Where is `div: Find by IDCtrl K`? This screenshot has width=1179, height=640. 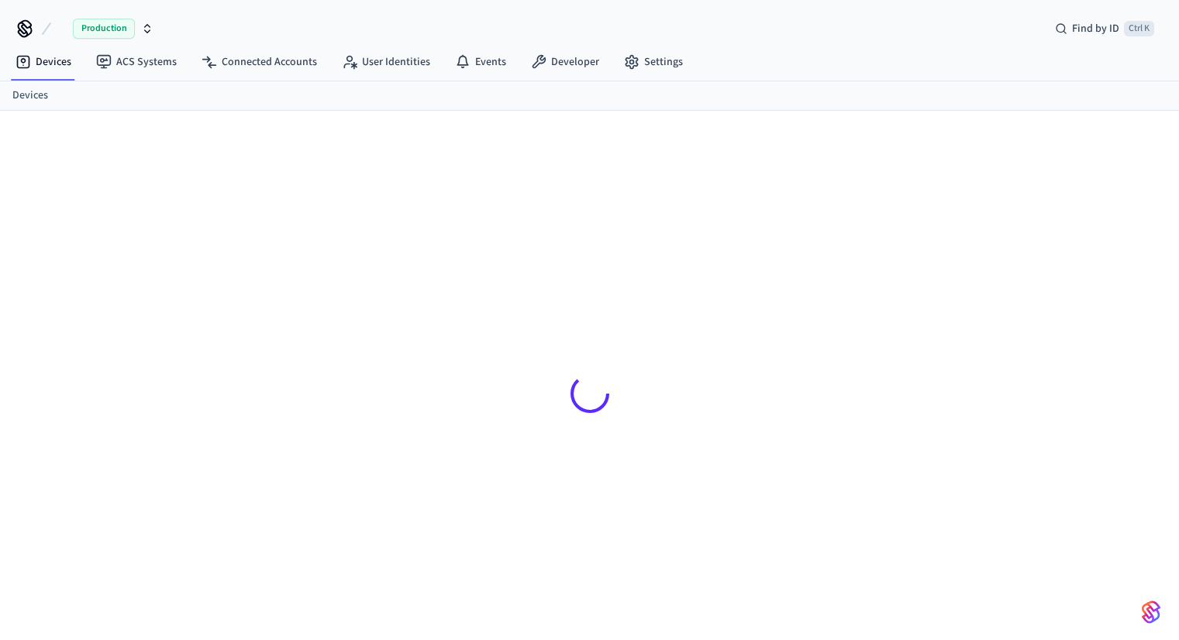 div: Find by IDCtrl K is located at coordinates (1104, 29).